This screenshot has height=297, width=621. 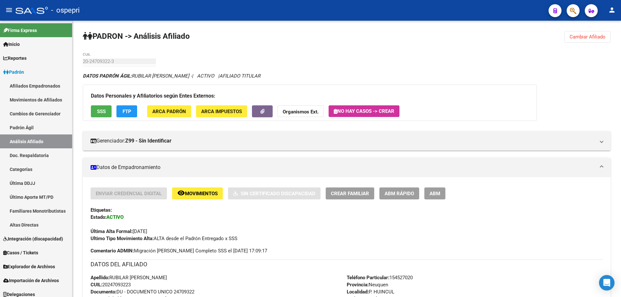 I want to click on span: ARCA Padrón, so click(x=169, y=112).